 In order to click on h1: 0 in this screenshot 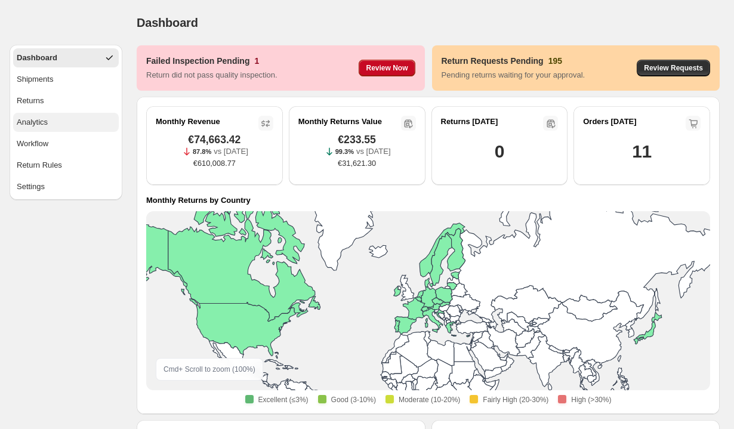, I will do `click(499, 152)`.